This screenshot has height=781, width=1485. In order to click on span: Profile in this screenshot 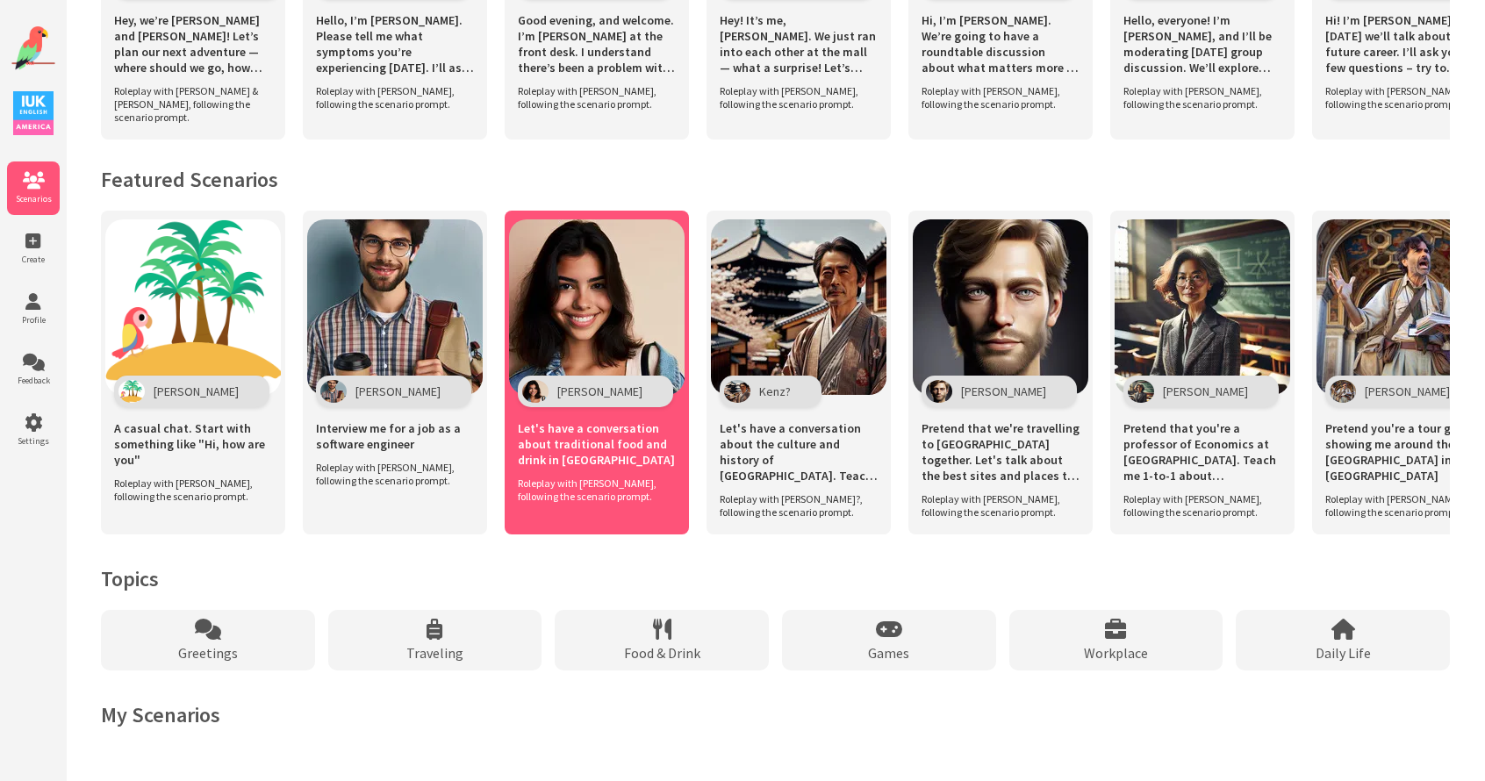, I will do `click(33, 319)`.